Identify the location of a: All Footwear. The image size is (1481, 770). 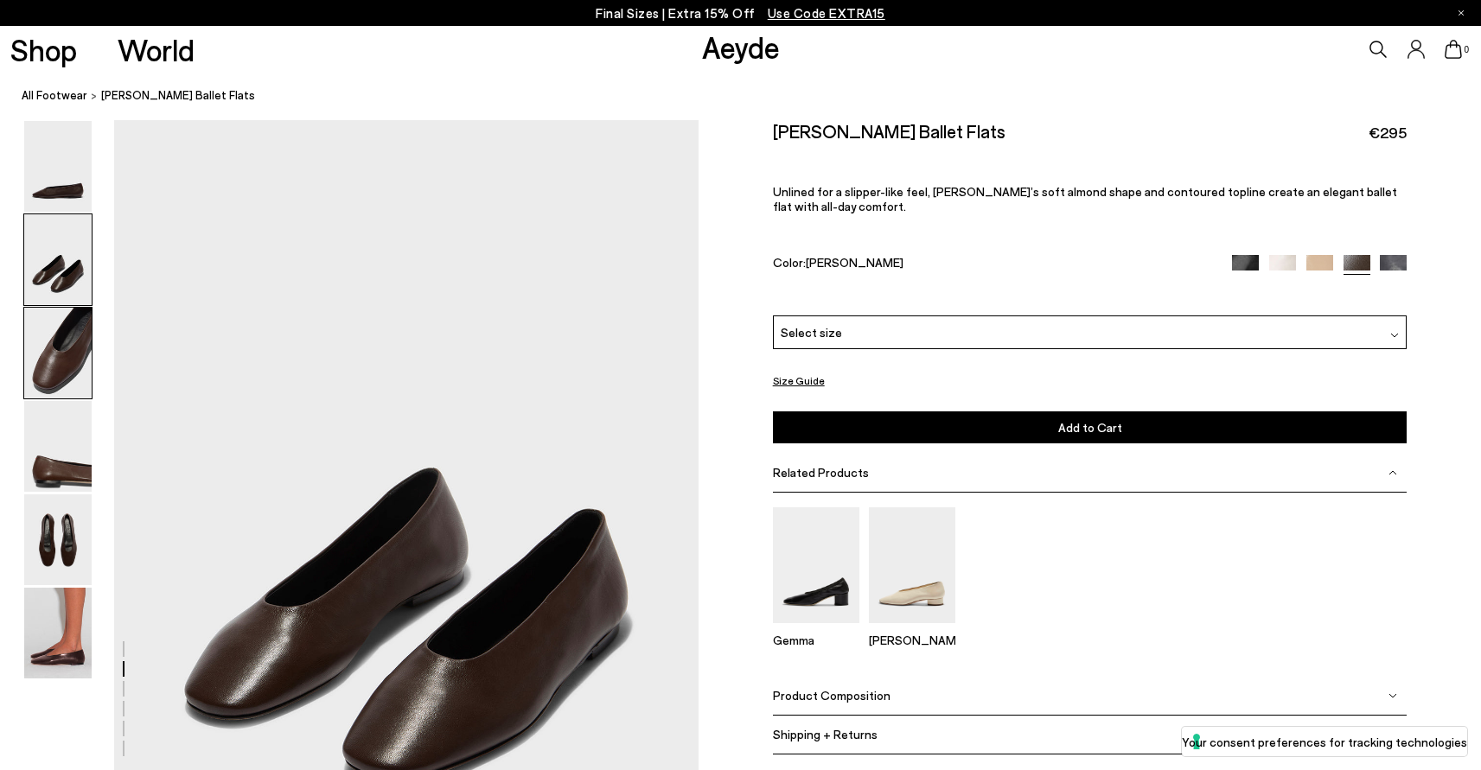
(54, 95).